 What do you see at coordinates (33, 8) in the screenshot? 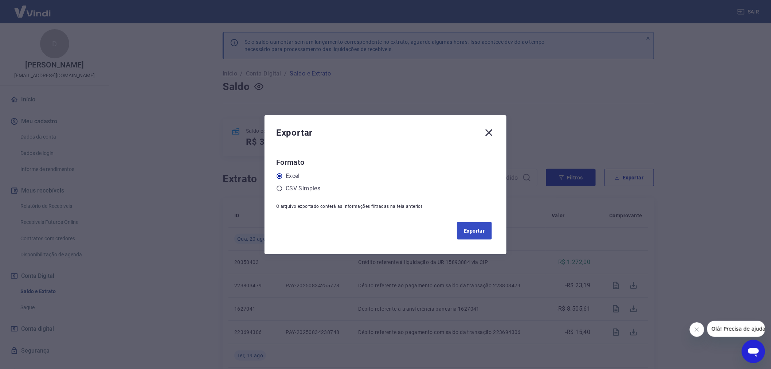
I see `span: Olá! Precisa de ajuda?` at bounding box center [33, 8].